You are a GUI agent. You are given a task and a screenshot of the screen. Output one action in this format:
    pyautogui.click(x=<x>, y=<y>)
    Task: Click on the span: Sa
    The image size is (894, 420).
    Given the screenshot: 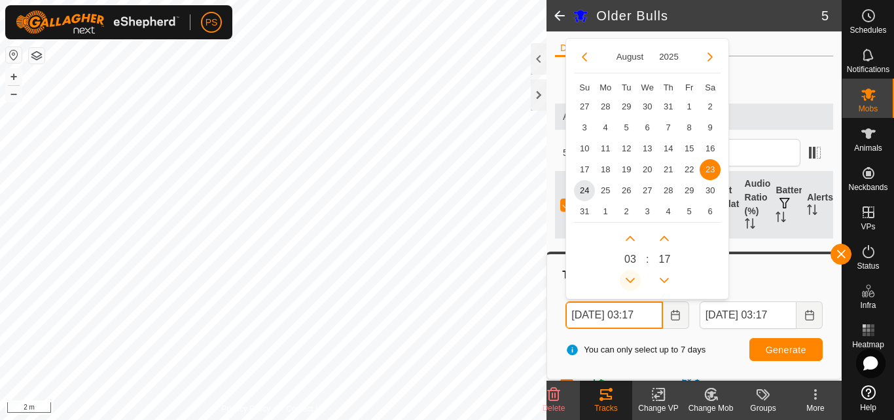 What is the action you would take?
    pyautogui.click(x=710, y=87)
    